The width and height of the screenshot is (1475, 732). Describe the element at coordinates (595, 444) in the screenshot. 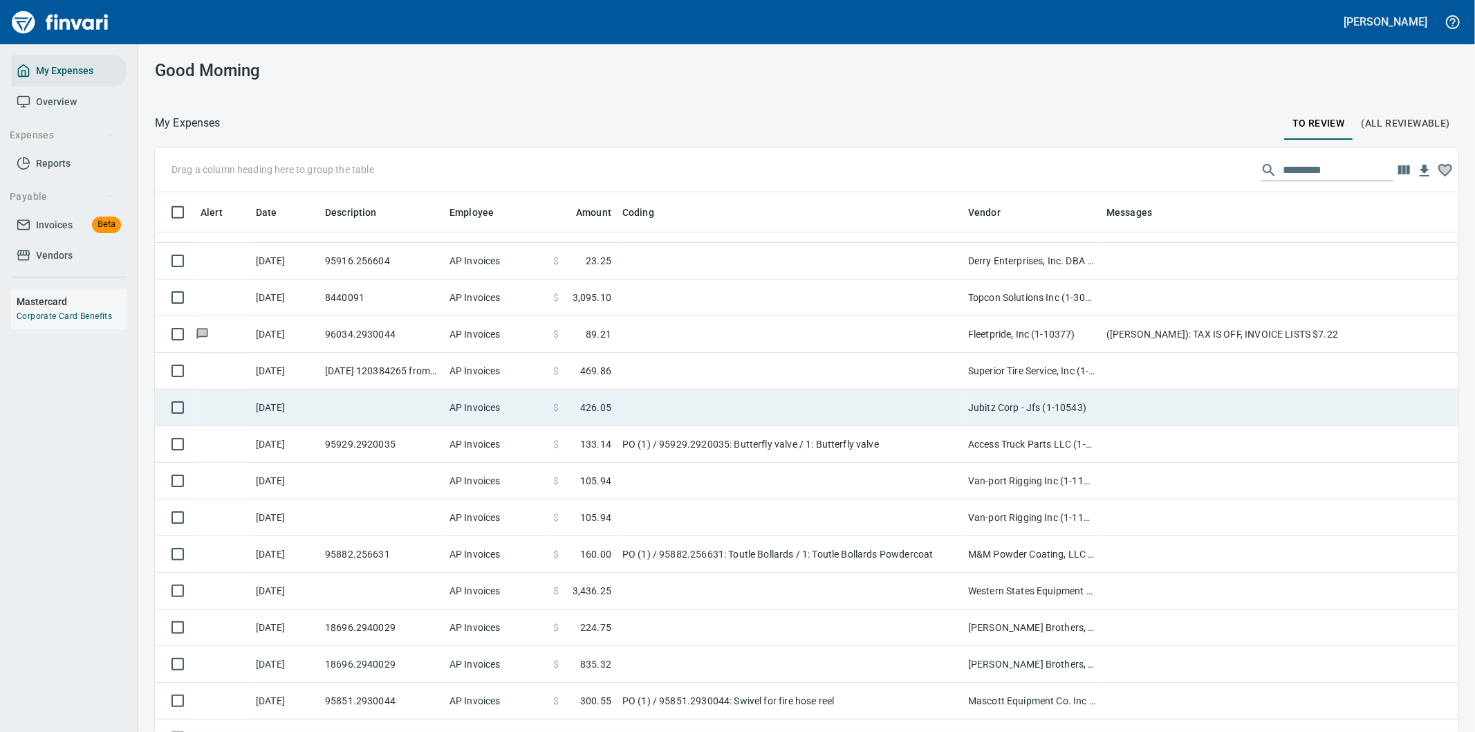

I see `span: 133.14` at that location.